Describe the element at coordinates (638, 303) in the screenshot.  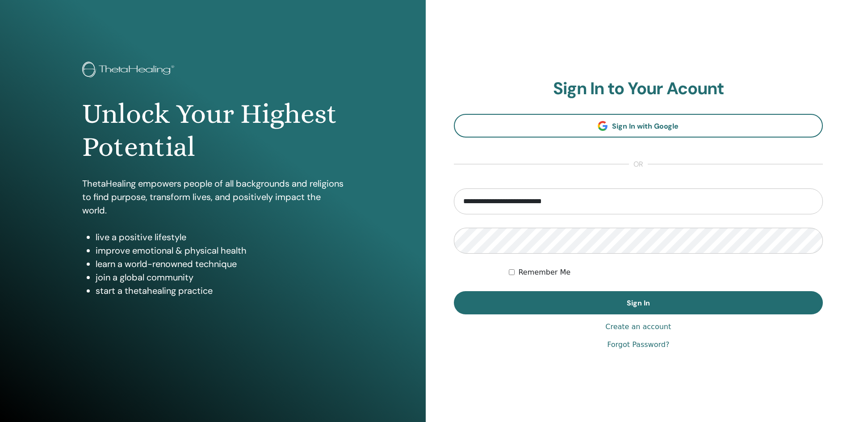
I see `span: Sign In` at that location.